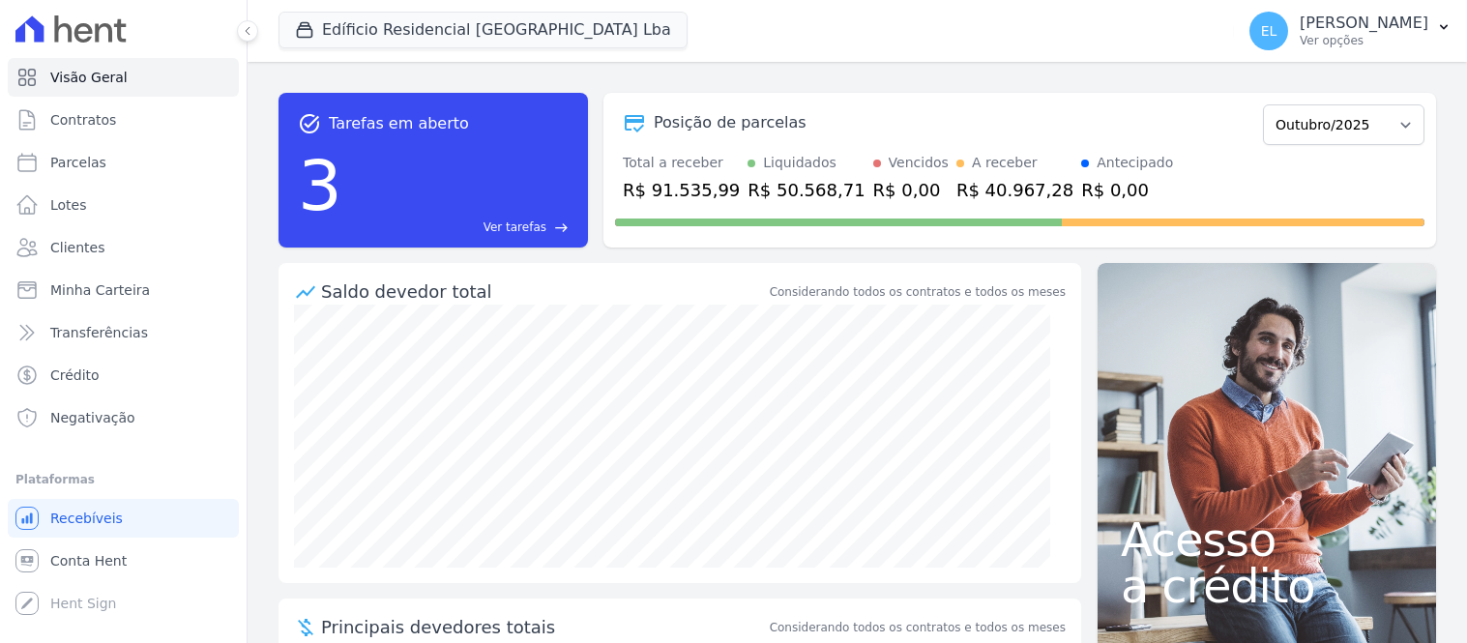 This screenshot has width=1467, height=643. What do you see at coordinates (123, 480) in the screenshot?
I see `div: Plataformas` at bounding box center [123, 480].